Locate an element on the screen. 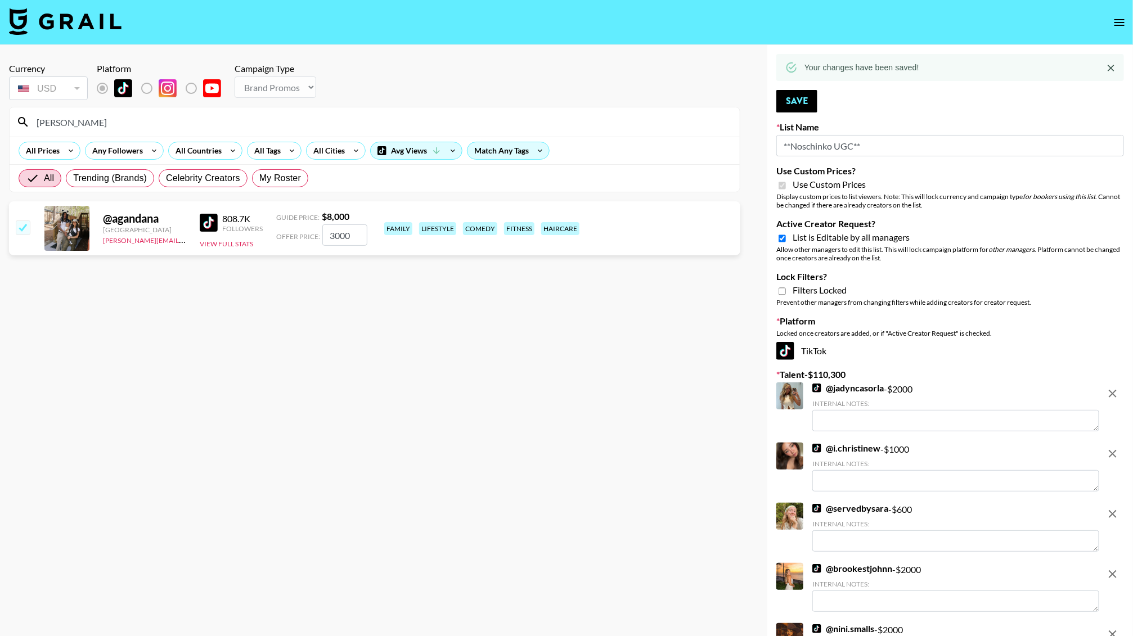 The height and width of the screenshot is (636, 1133). div: haircare is located at coordinates (560, 228).